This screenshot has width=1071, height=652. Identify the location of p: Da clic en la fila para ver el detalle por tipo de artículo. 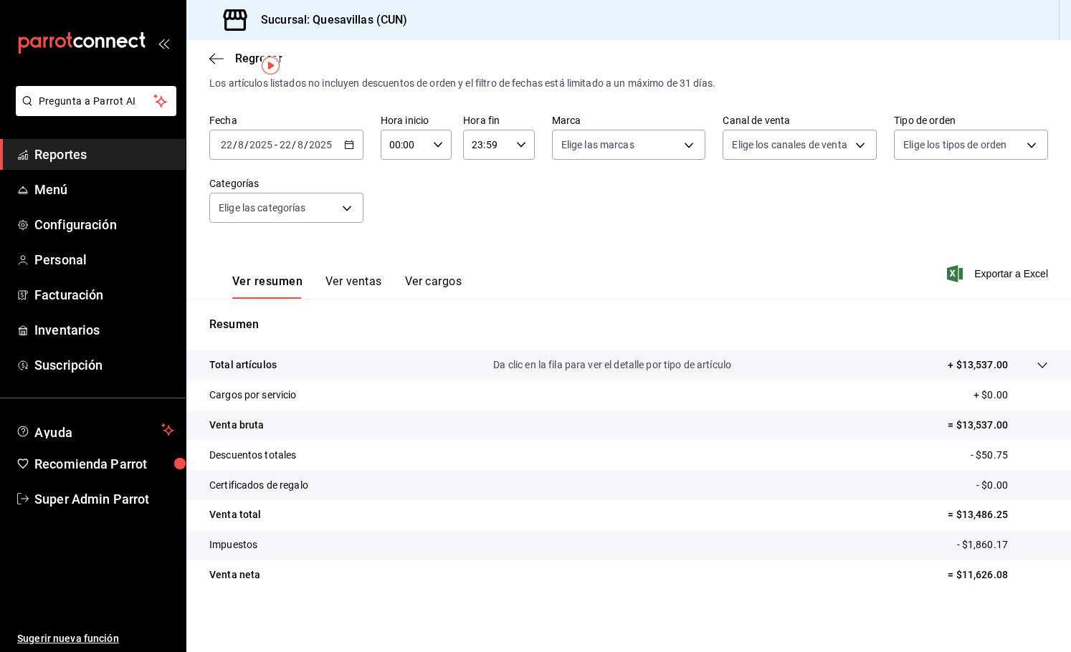
(612, 365).